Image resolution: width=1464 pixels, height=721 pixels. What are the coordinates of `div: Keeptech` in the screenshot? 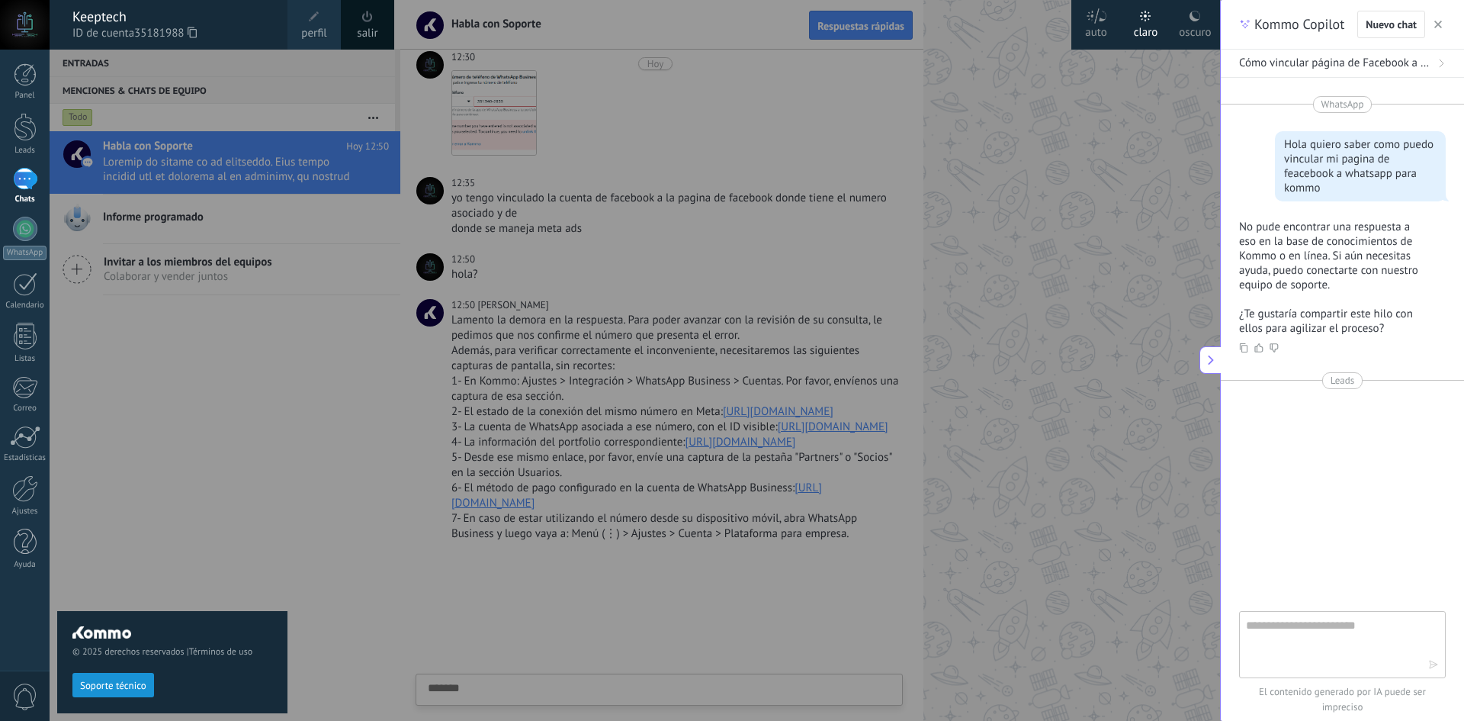 It's located at (172, 17).